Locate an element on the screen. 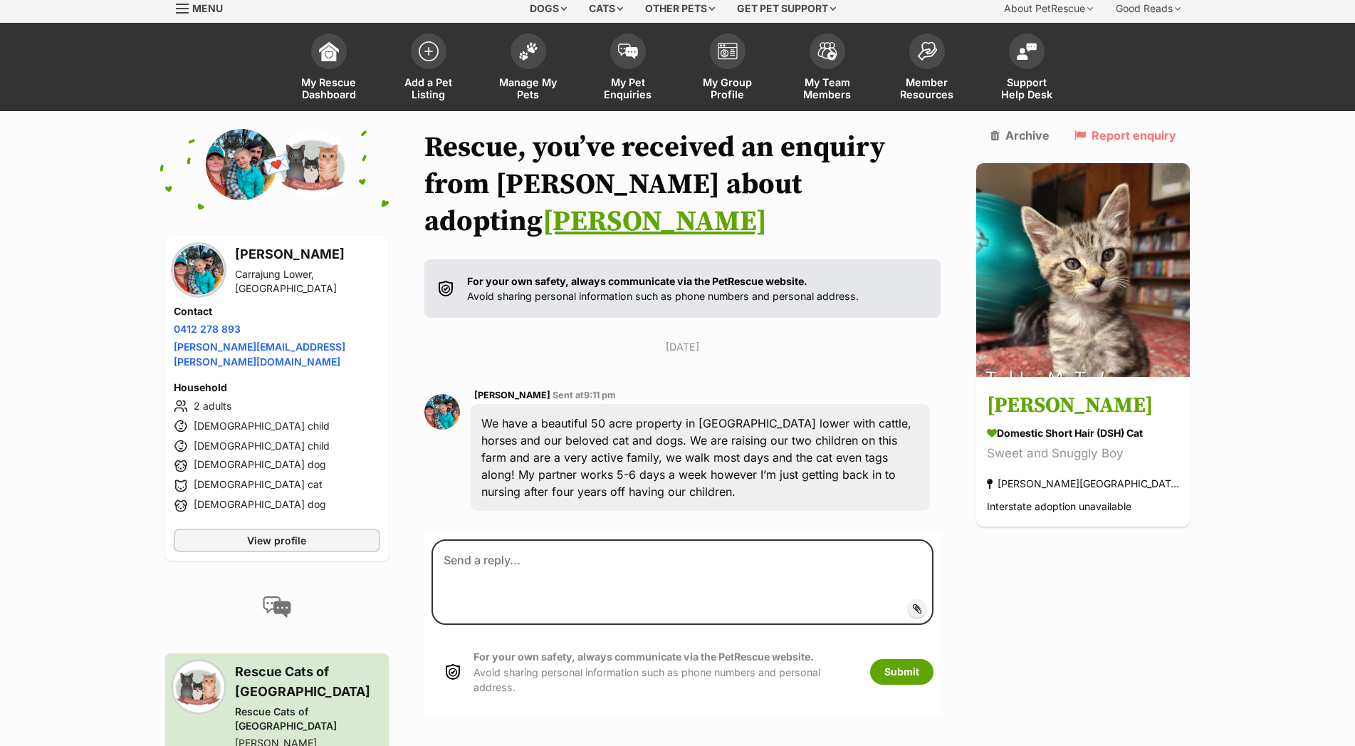 The height and width of the screenshot is (746, 1355). a: Report enquiry is located at coordinates (1125, 135).